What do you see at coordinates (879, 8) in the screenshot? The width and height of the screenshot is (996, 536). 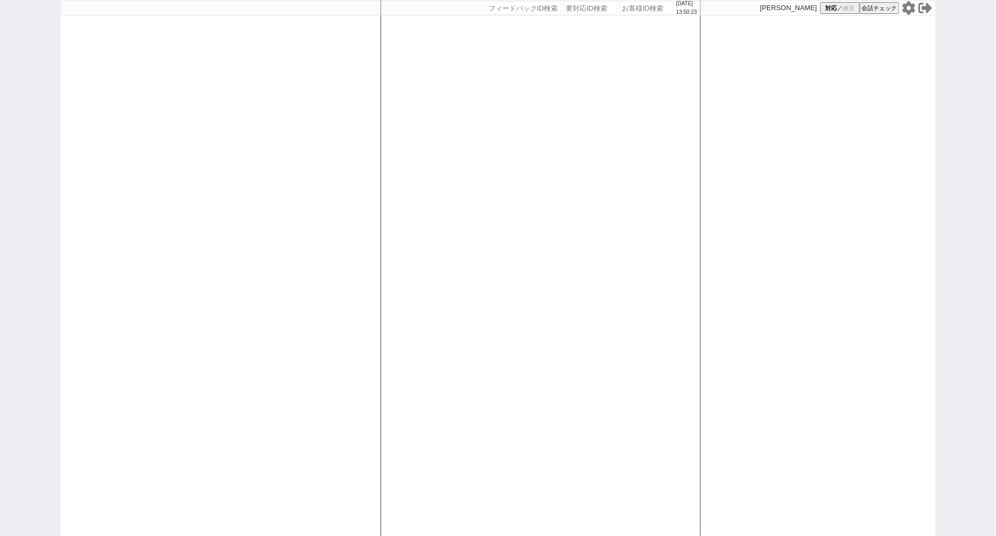 I see `button: 会話チェック` at bounding box center [879, 8].